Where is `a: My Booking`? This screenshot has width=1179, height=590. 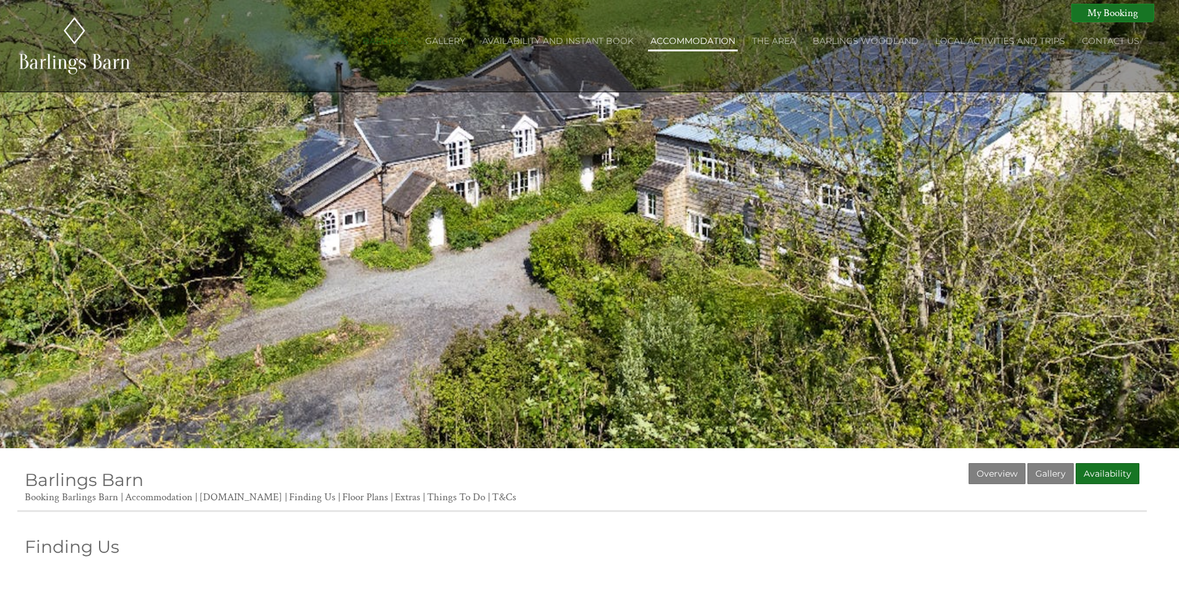
a: My Booking is located at coordinates (1113, 13).